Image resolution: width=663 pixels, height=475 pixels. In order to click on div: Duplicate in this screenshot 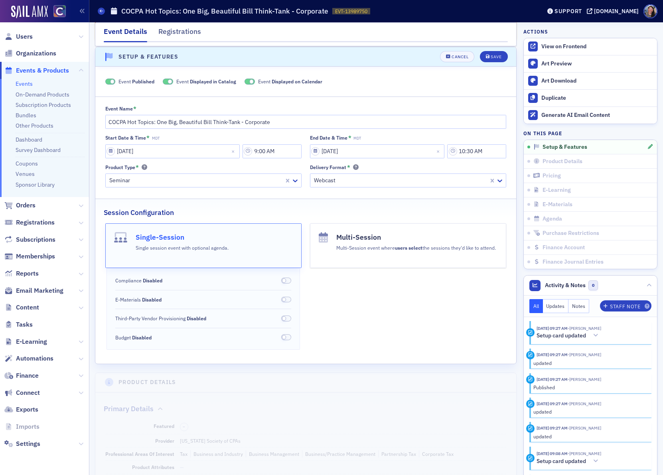, I will do `click(597, 98)`.